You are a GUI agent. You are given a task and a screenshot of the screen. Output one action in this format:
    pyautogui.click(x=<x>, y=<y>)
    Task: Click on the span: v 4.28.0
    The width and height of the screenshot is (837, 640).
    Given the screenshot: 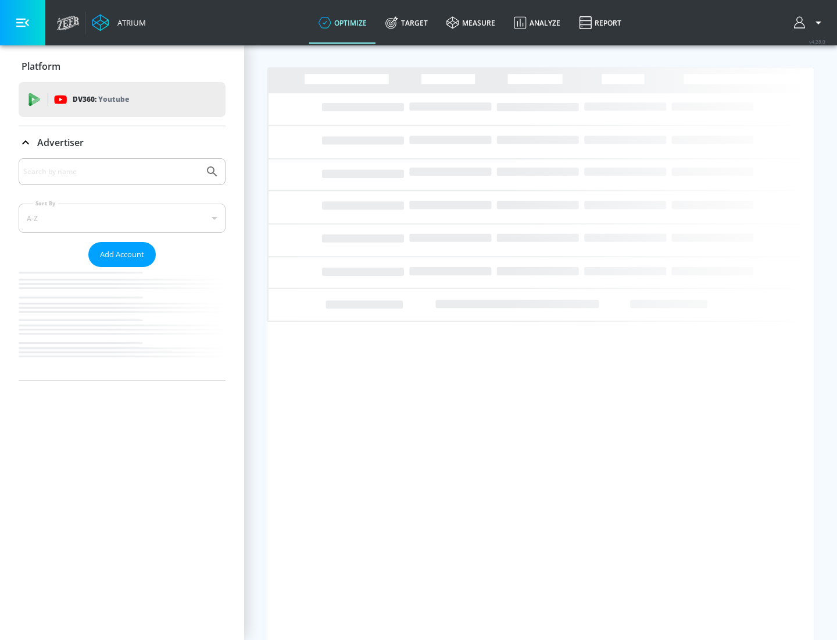 What is the action you would take?
    pyautogui.click(x=817, y=41)
    